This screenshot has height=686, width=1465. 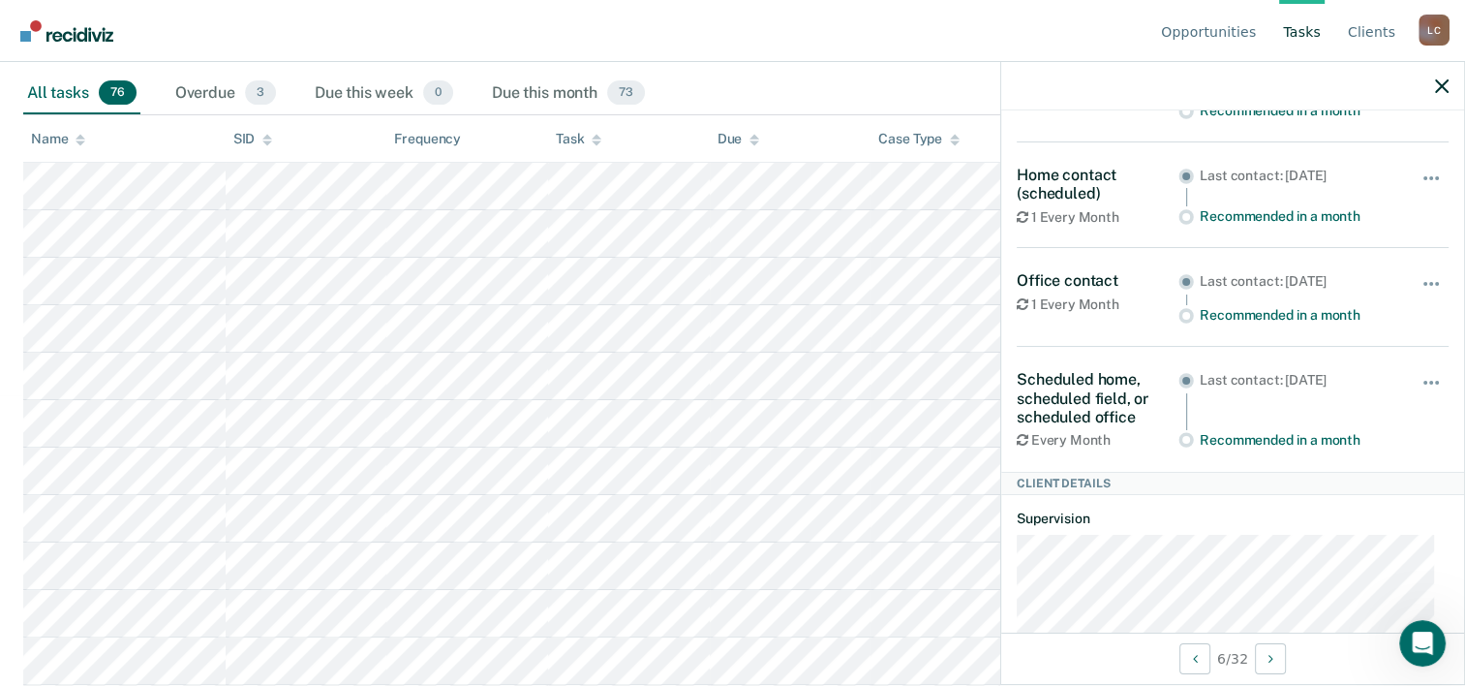 What do you see at coordinates (67, 31) in the screenshot?
I see `img: Recidiviz` at bounding box center [67, 31].